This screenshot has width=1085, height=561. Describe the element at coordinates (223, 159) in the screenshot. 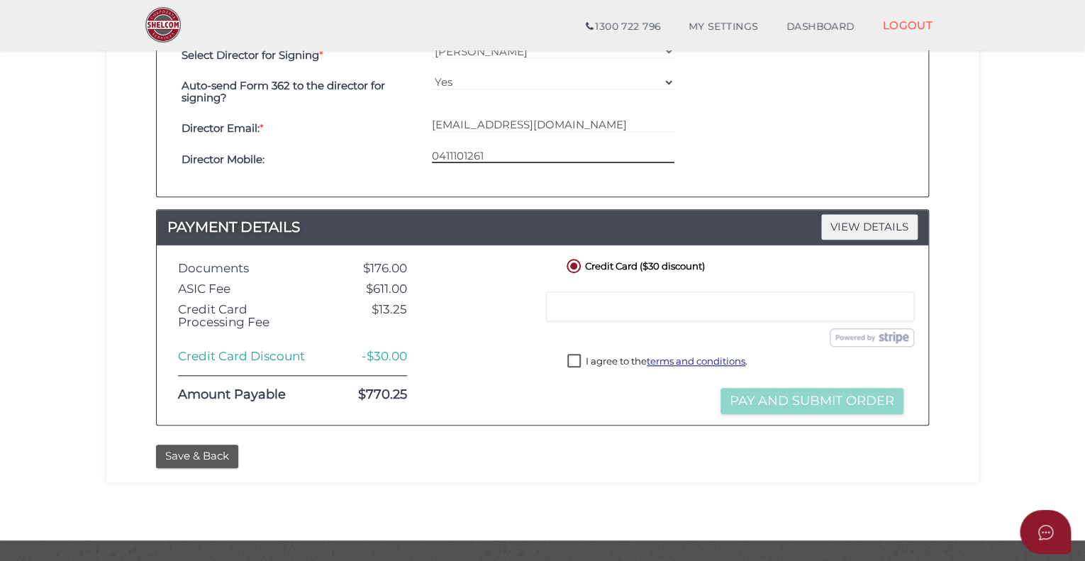

I see `b: Director Mobile:` at that location.